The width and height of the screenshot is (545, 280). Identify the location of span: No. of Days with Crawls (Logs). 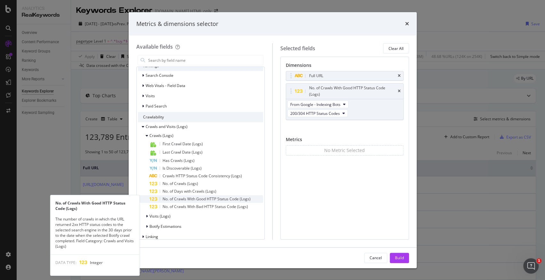
(189, 191).